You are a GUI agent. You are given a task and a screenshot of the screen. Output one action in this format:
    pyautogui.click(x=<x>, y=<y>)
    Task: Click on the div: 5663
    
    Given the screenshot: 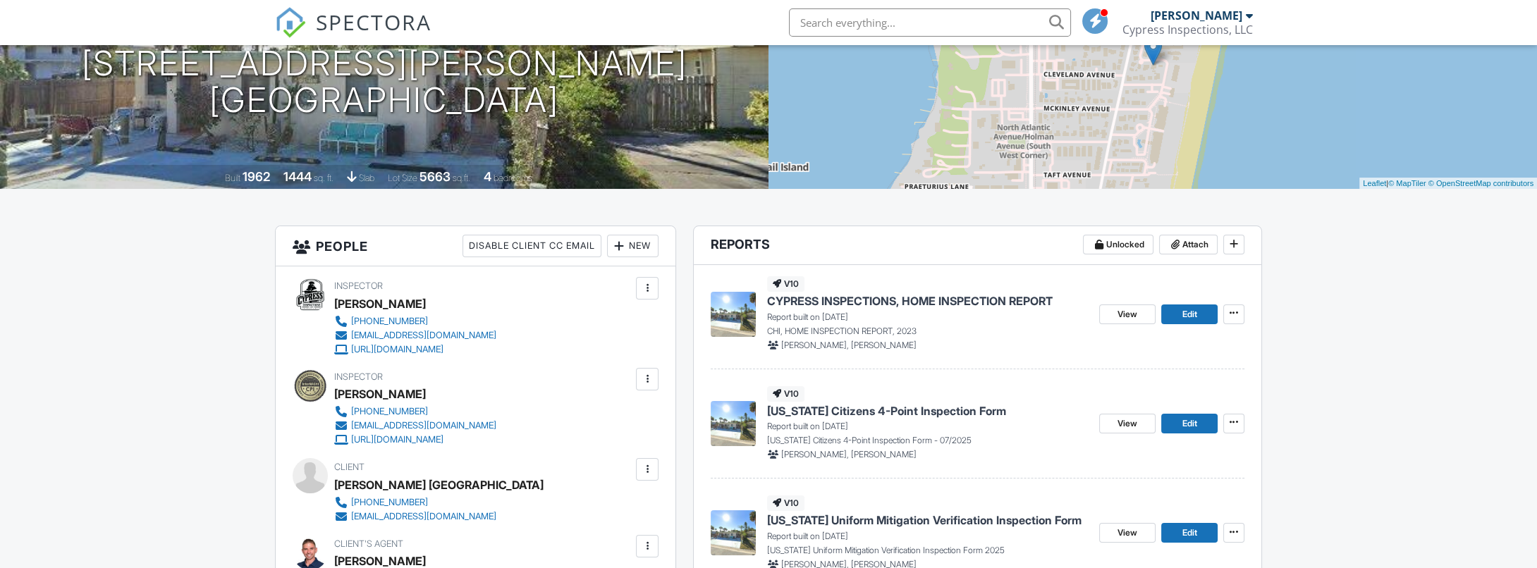 What is the action you would take?
    pyautogui.click(x=435, y=176)
    